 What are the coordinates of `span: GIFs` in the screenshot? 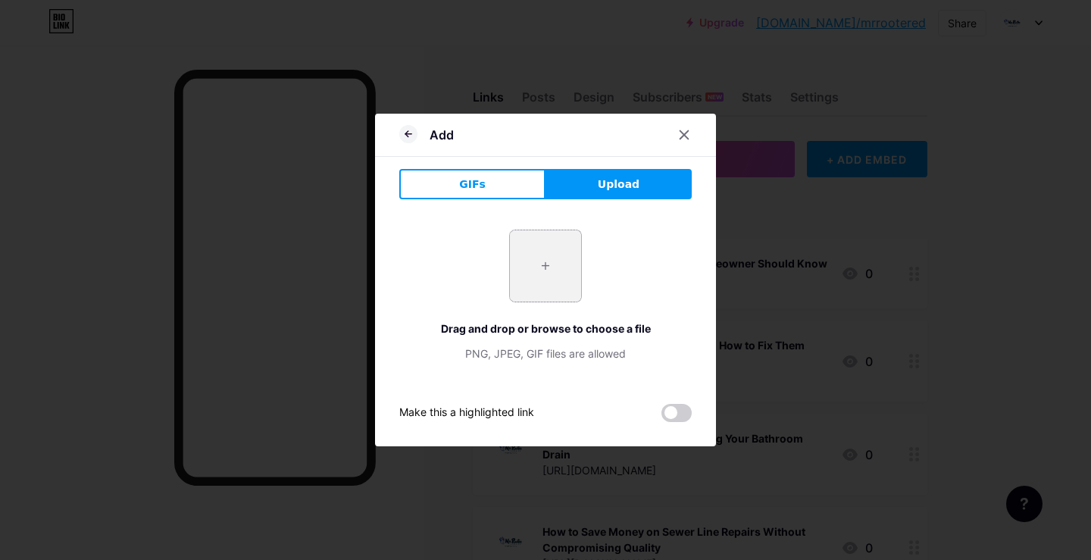 It's located at (472, 184).